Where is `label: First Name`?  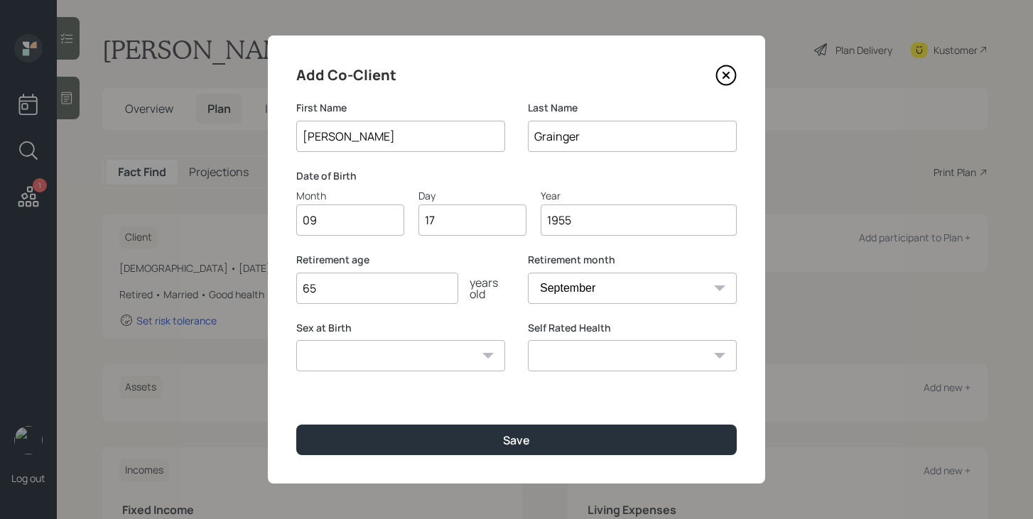
label: First Name is located at coordinates (401, 108).